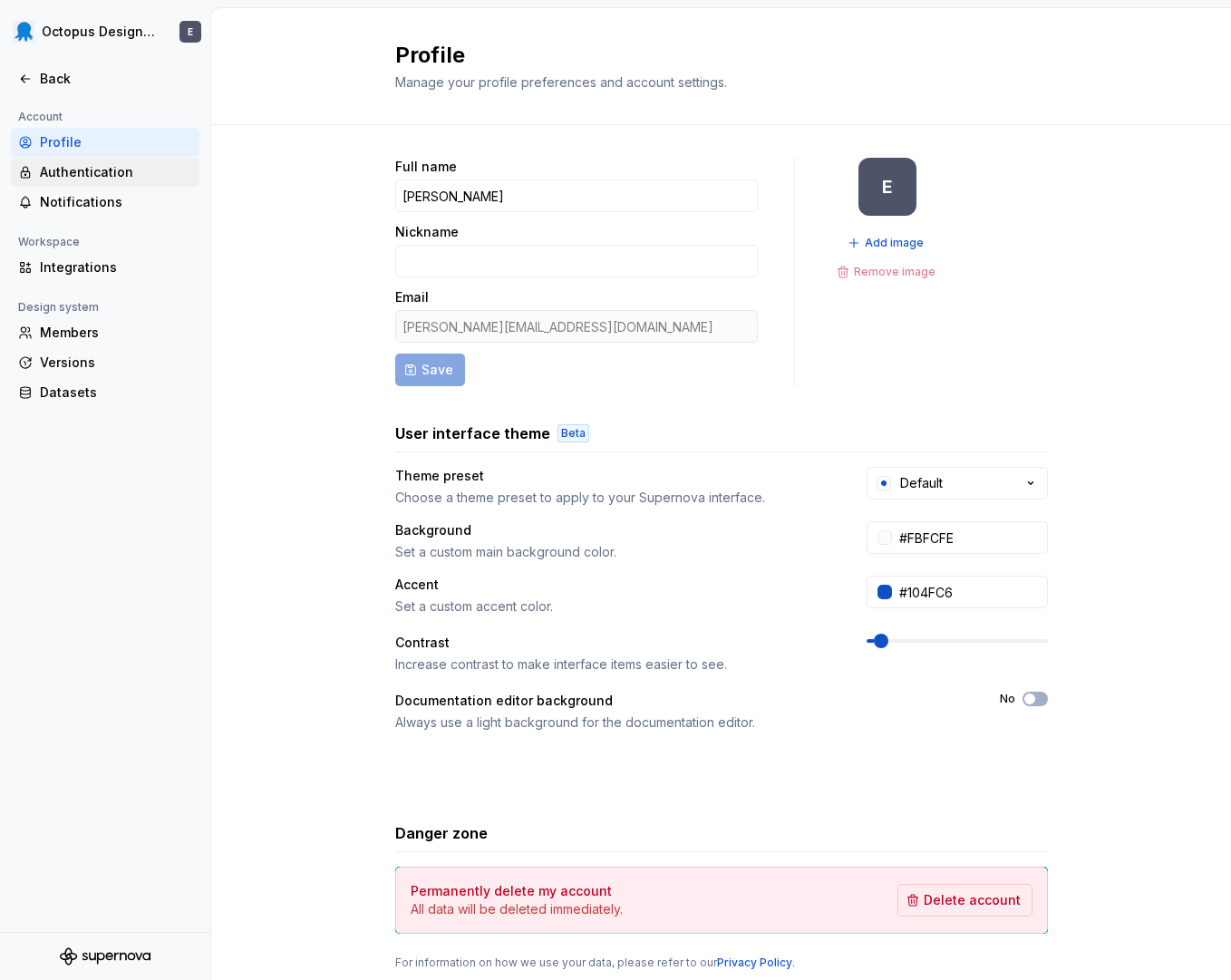 The width and height of the screenshot is (1231, 980). What do you see at coordinates (116, 143) in the screenshot?
I see `div: Profile` at bounding box center [116, 143].